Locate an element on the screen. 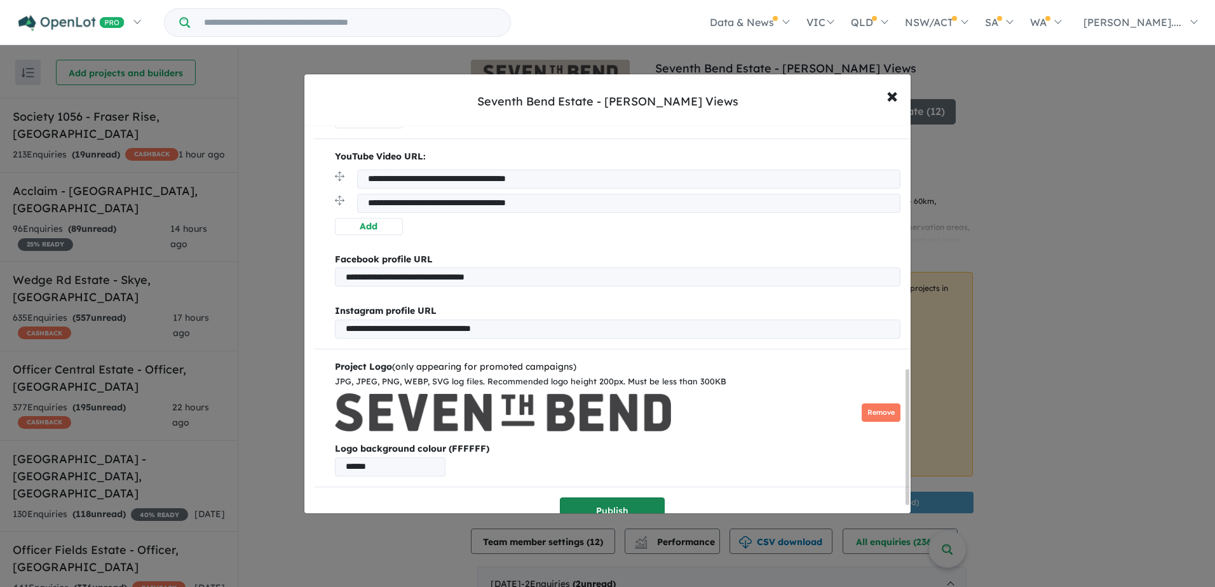 Image resolution: width=1215 pixels, height=587 pixels. button: Publish is located at coordinates (612, 511).